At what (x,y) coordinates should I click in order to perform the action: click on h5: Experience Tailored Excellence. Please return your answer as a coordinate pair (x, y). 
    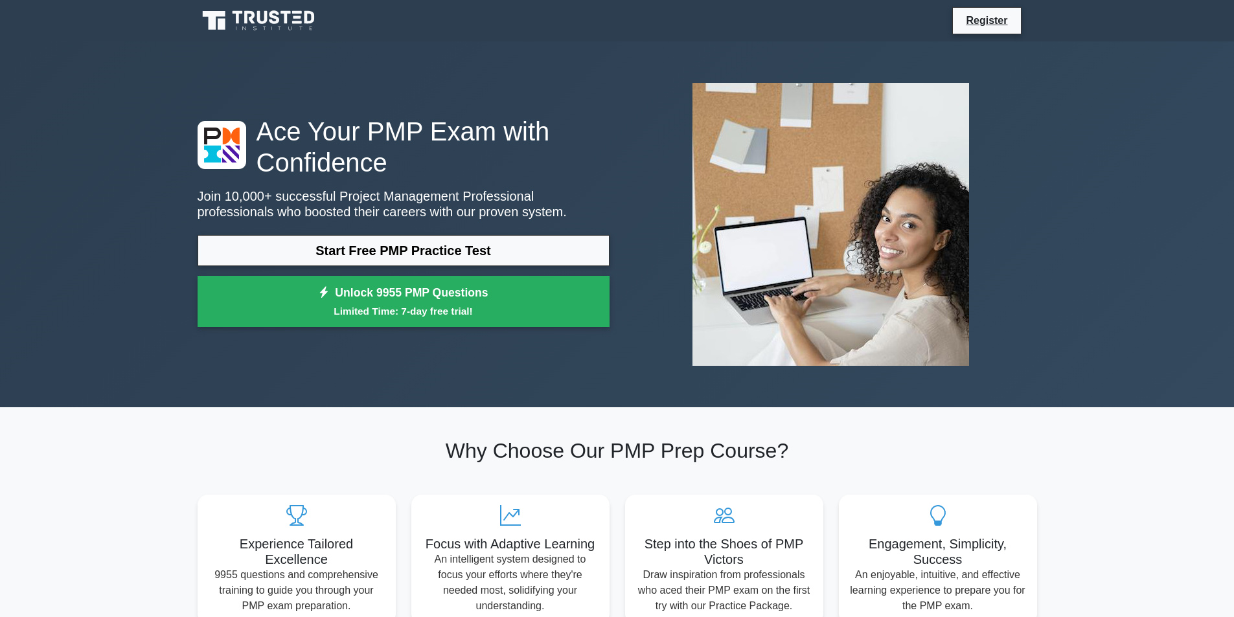
    Looking at the image, I should click on (297, 552).